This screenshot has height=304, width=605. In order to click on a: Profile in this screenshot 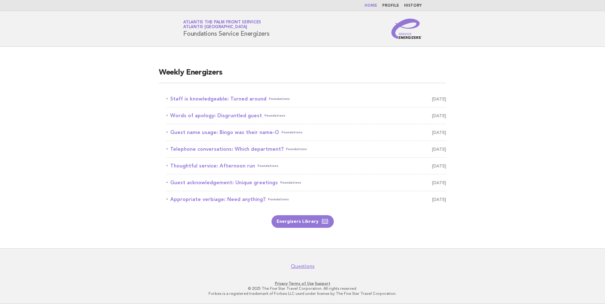, I will do `click(390, 6)`.